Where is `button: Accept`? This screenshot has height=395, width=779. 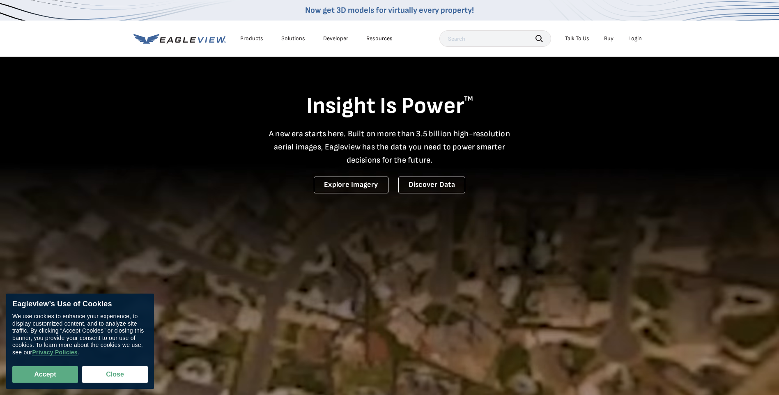
button: Accept is located at coordinates (45, 375).